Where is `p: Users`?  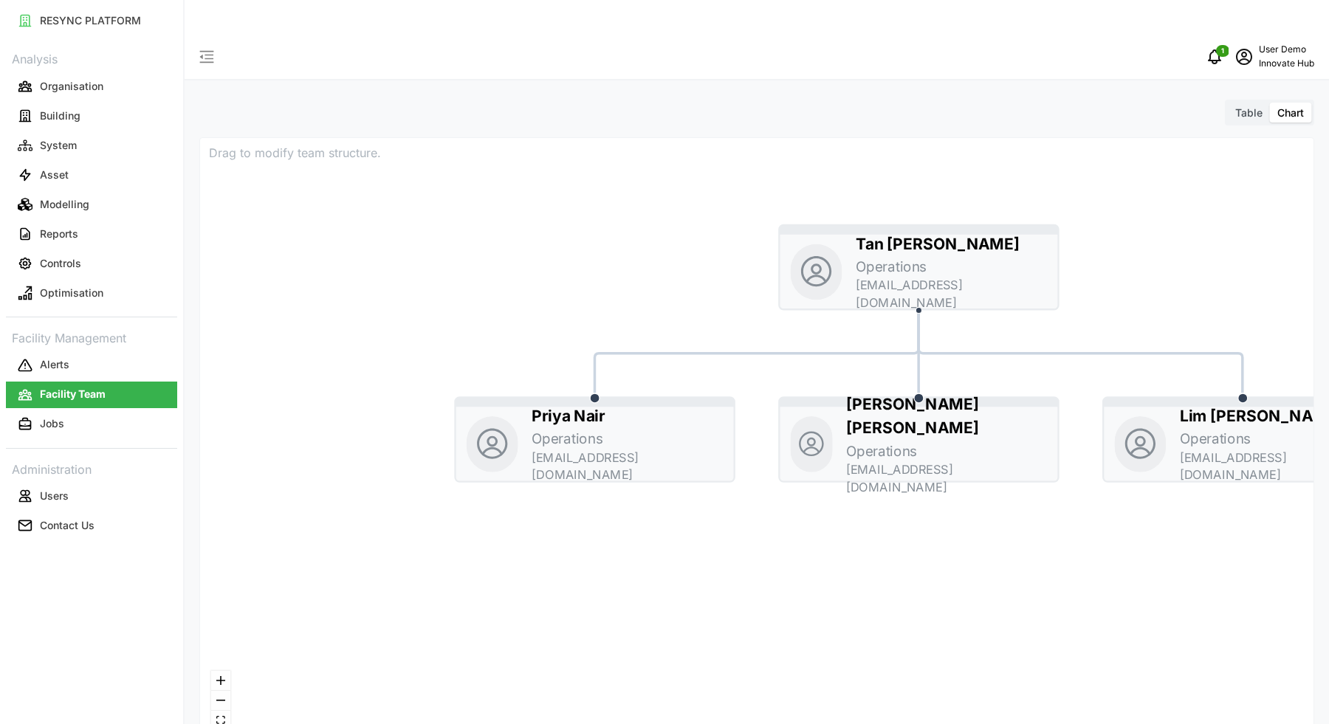
p: Users is located at coordinates (54, 496).